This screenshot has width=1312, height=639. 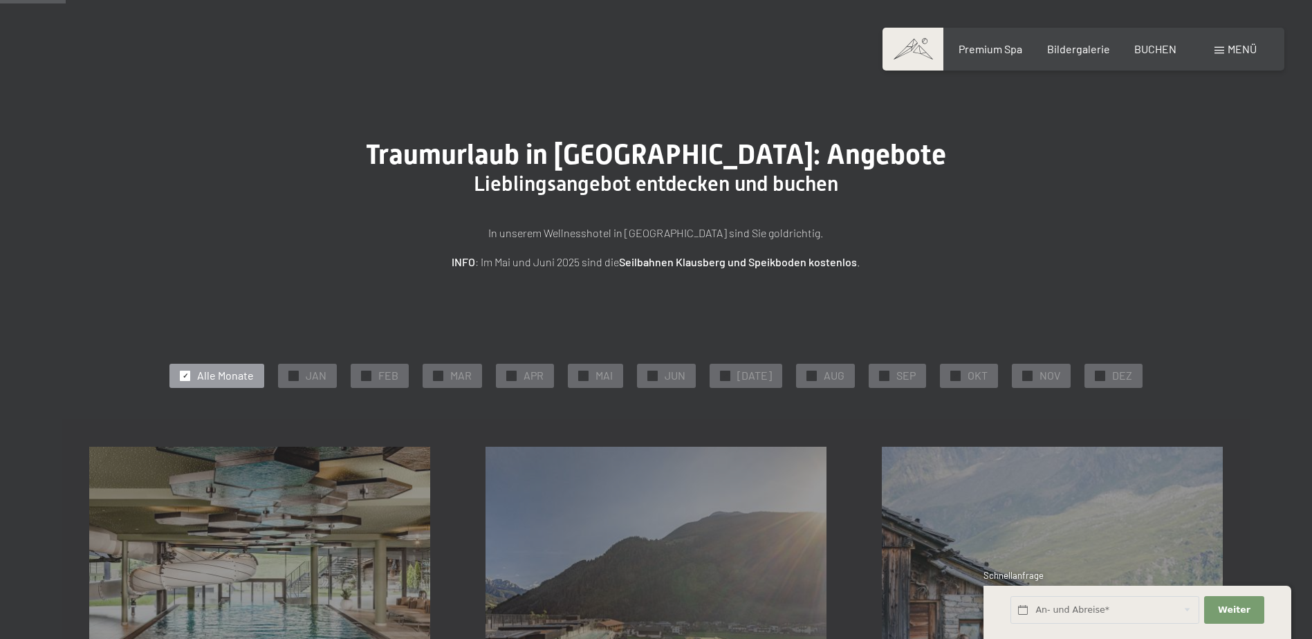 I want to click on span: Premium Spa, so click(x=990, y=48).